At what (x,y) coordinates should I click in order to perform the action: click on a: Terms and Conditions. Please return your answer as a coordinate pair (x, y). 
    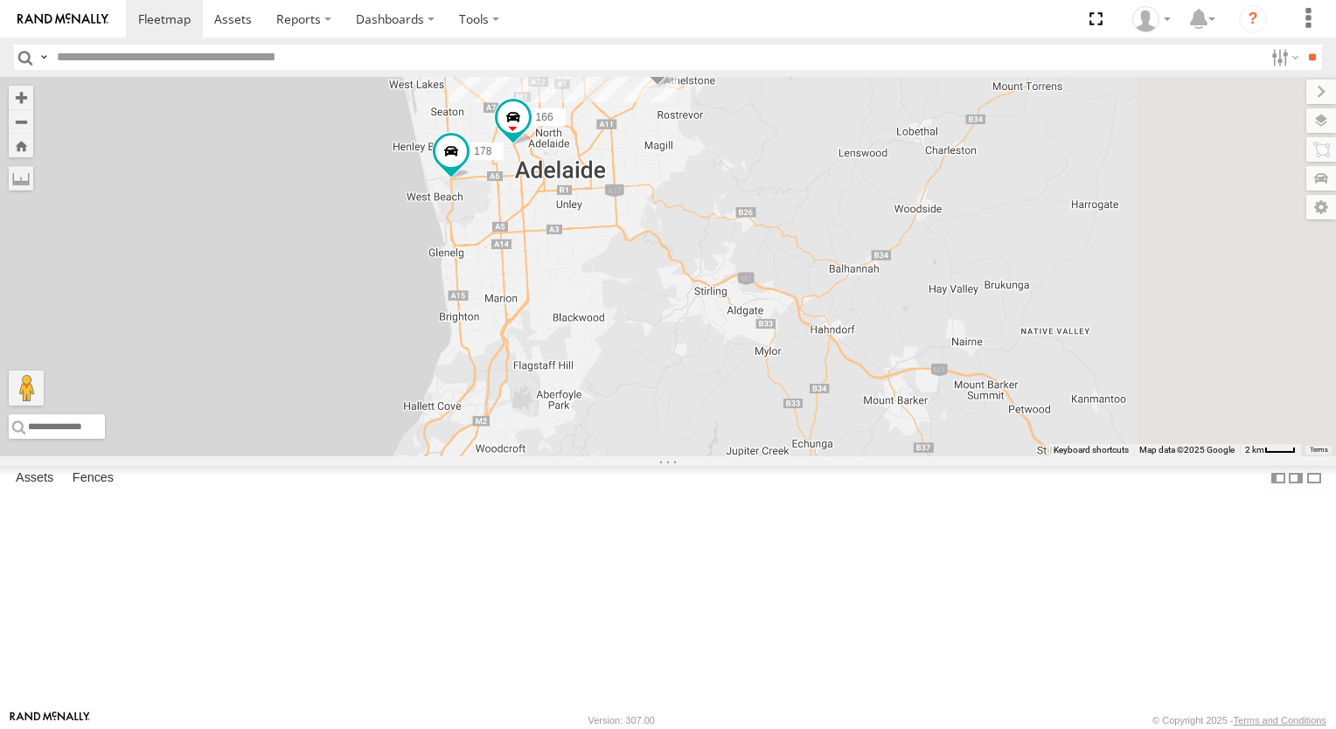
    Looking at the image, I should click on (1280, 720).